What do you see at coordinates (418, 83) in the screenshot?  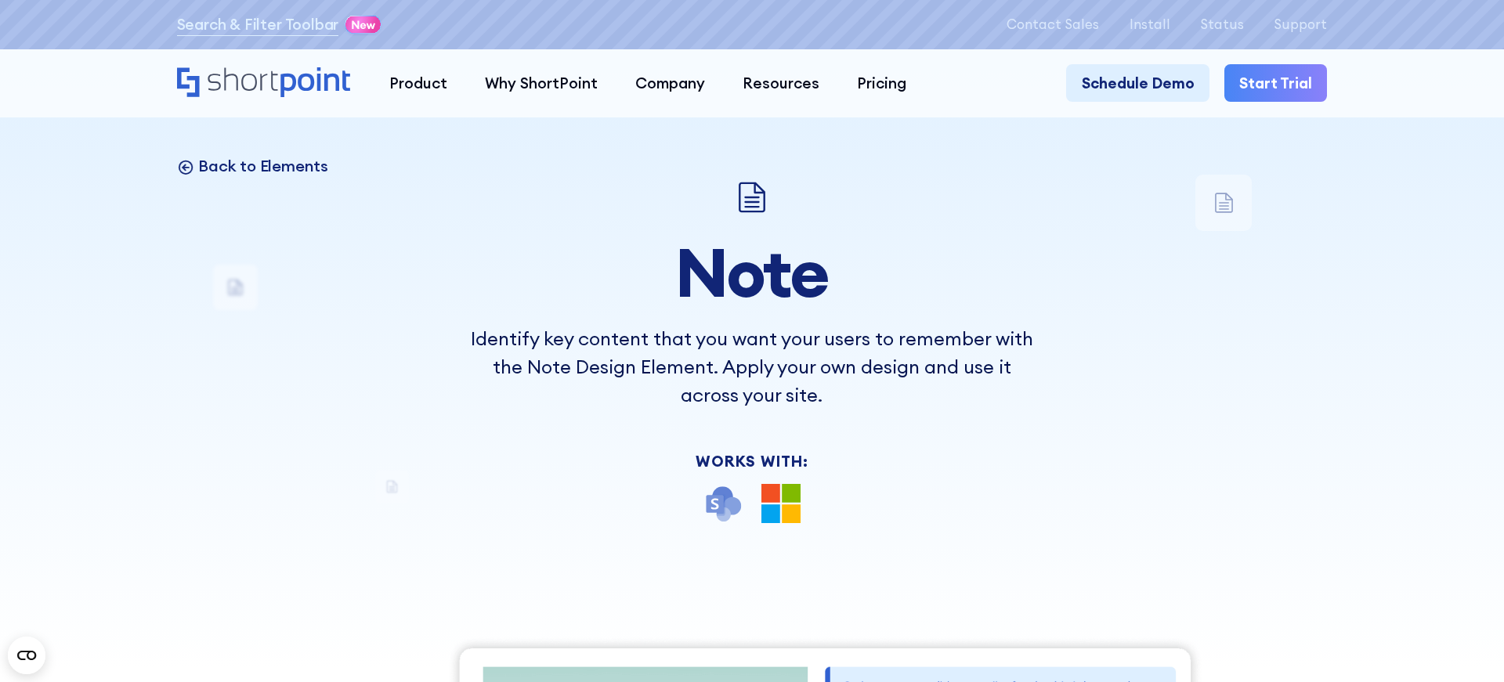 I see `div: Product` at bounding box center [418, 83].